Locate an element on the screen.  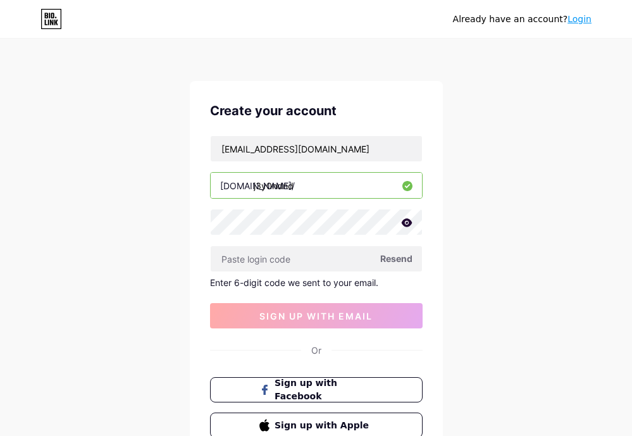
div: Or is located at coordinates (316, 350).